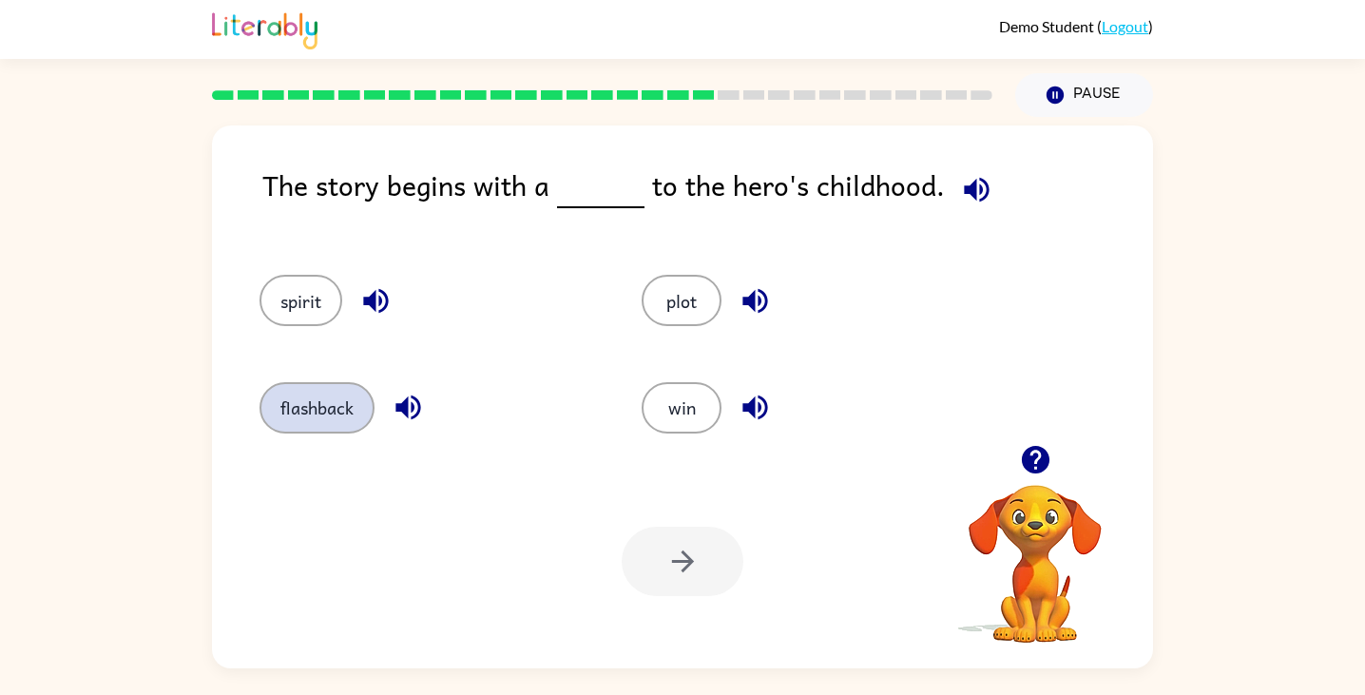  I want to click on button: flashback, so click(317, 408).